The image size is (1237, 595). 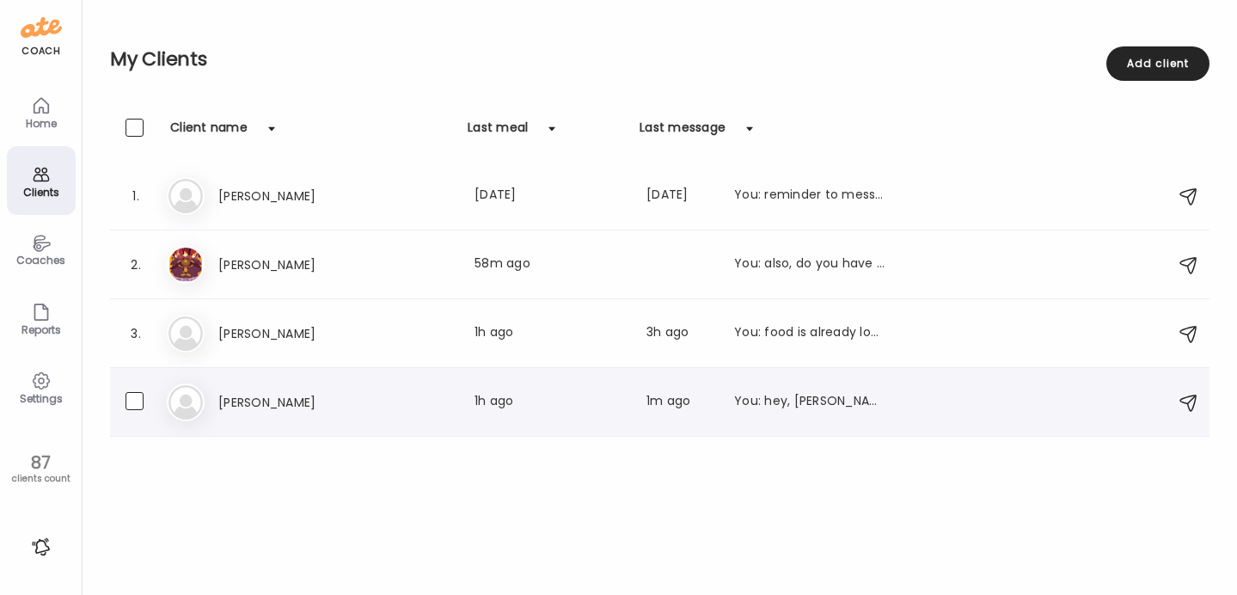 I want to click on div: Home, so click(x=41, y=123).